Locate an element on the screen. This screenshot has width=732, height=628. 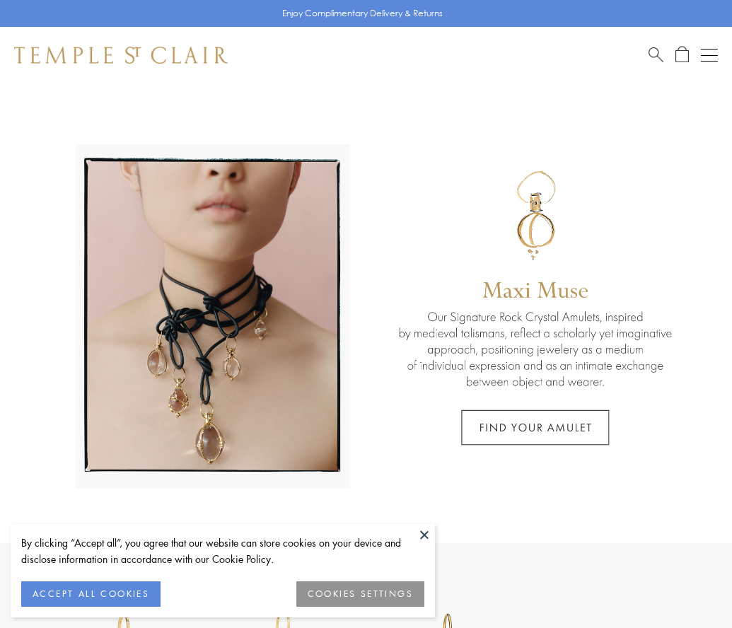
button: COOKIES SETTINGS is located at coordinates (360, 594).